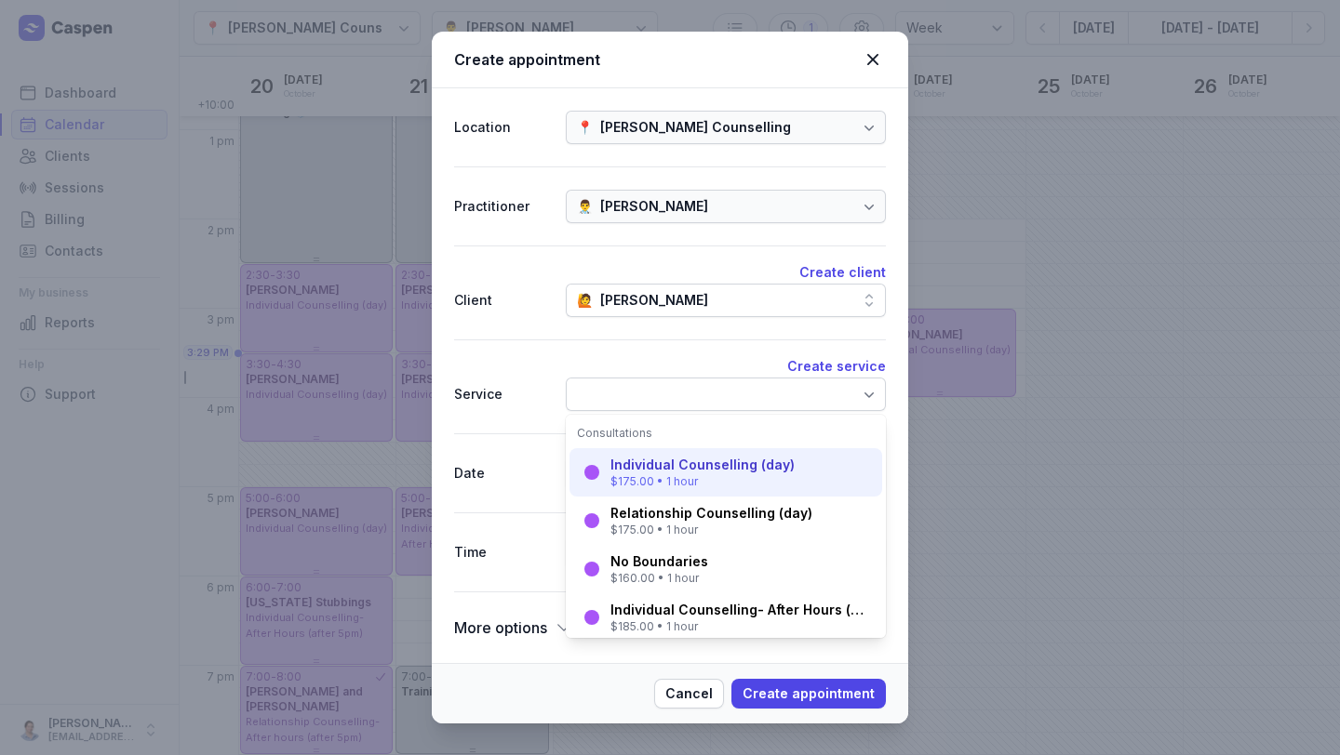 Image resolution: width=1340 pixels, height=755 pixels. Describe the element at coordinates (808, 694) in the screenshot. I see `button: Create appointment` at that location.